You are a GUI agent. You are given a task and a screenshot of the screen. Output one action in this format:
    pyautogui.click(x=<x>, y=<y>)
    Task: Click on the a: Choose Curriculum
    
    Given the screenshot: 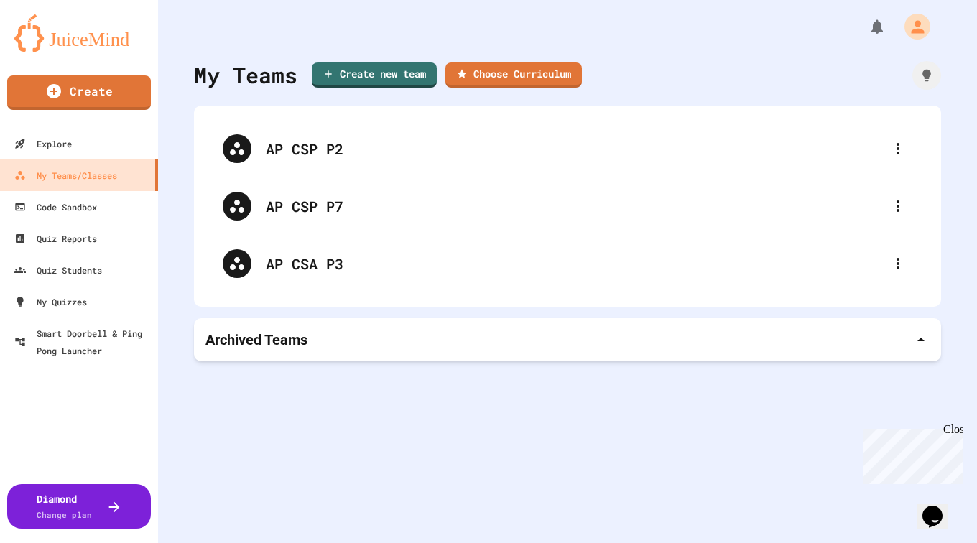 What is the action you would take?
    pyautogui.click(x=514, y=75)
    